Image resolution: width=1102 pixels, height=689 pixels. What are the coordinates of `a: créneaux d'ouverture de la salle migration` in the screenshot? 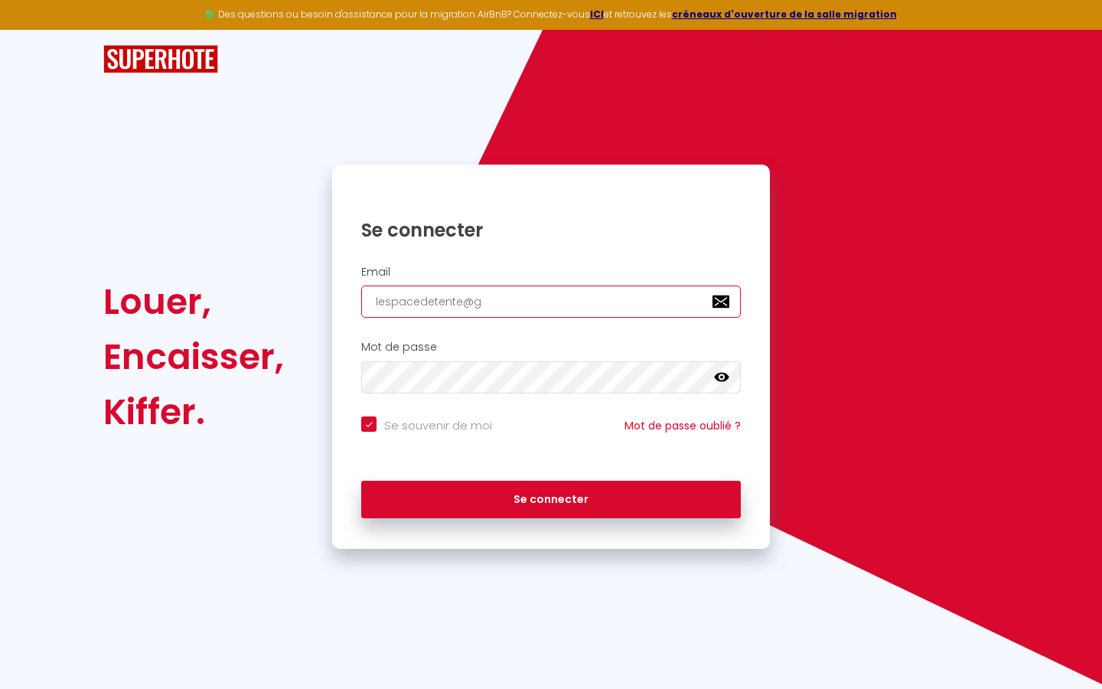 It's located at (784, 14).